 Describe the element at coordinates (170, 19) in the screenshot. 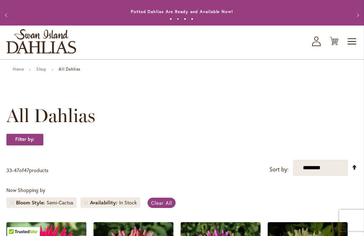

I see `button: 1 of 4` at that location.